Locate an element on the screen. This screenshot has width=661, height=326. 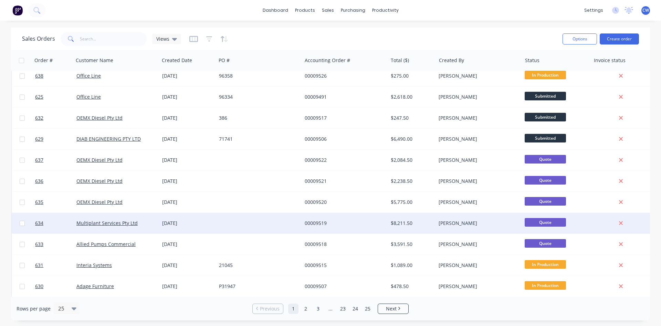
div: Order # is located at coordinates (43, 60).